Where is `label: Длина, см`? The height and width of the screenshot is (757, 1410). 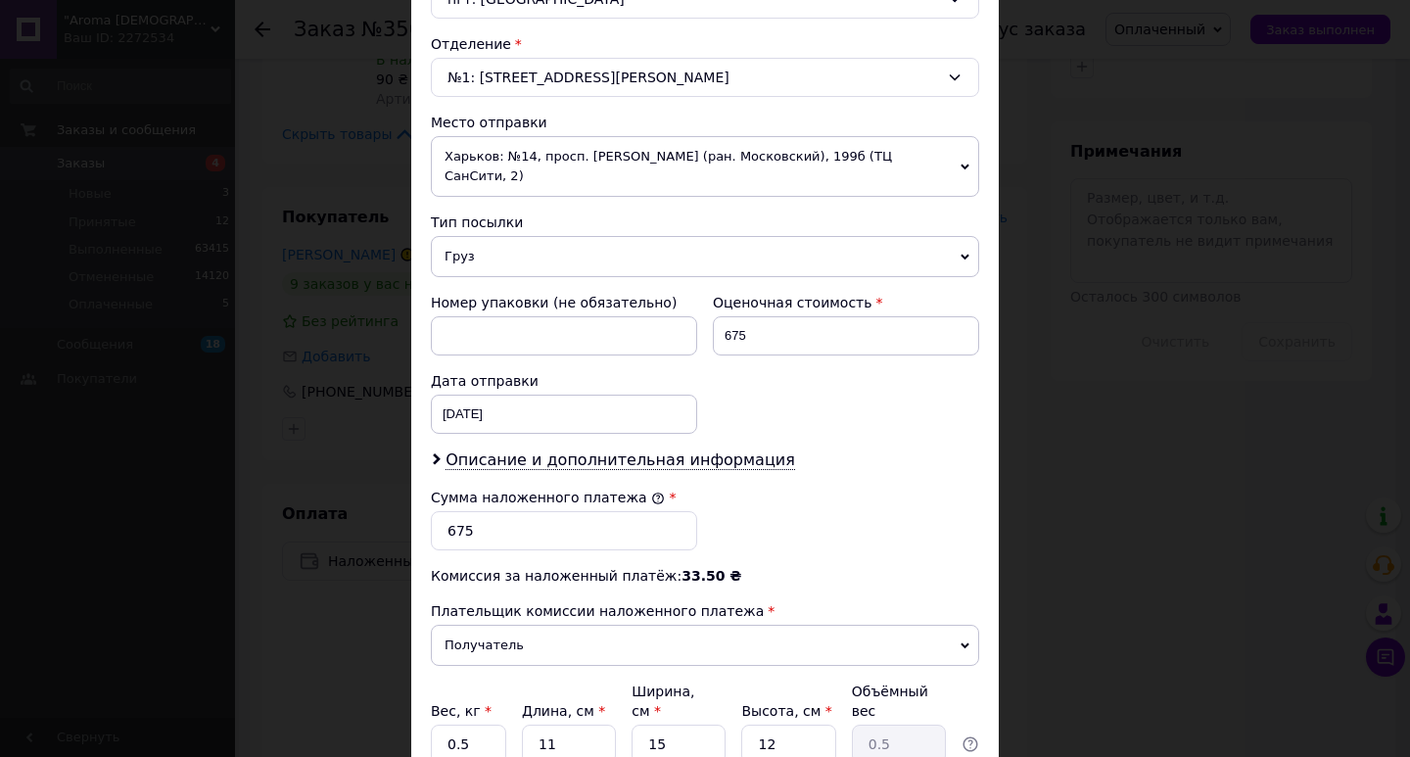
label: Длина, см is located at coordinates (563, 711).